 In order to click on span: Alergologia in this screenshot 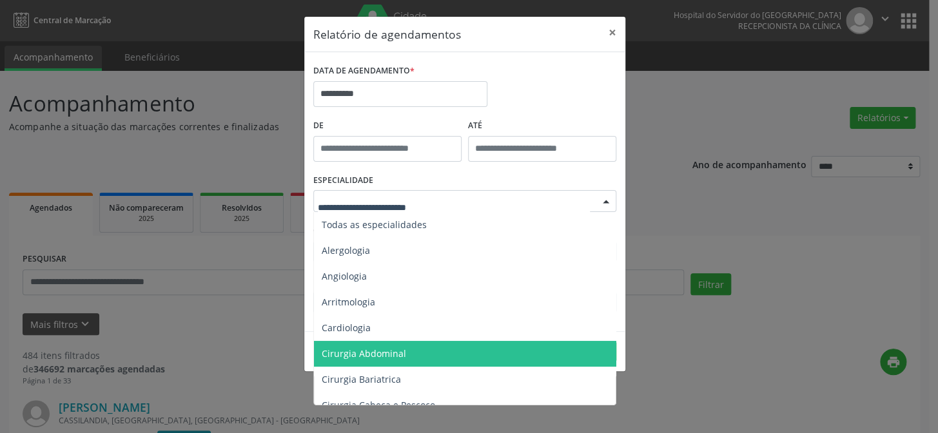, I will do `click(346, 250)`.